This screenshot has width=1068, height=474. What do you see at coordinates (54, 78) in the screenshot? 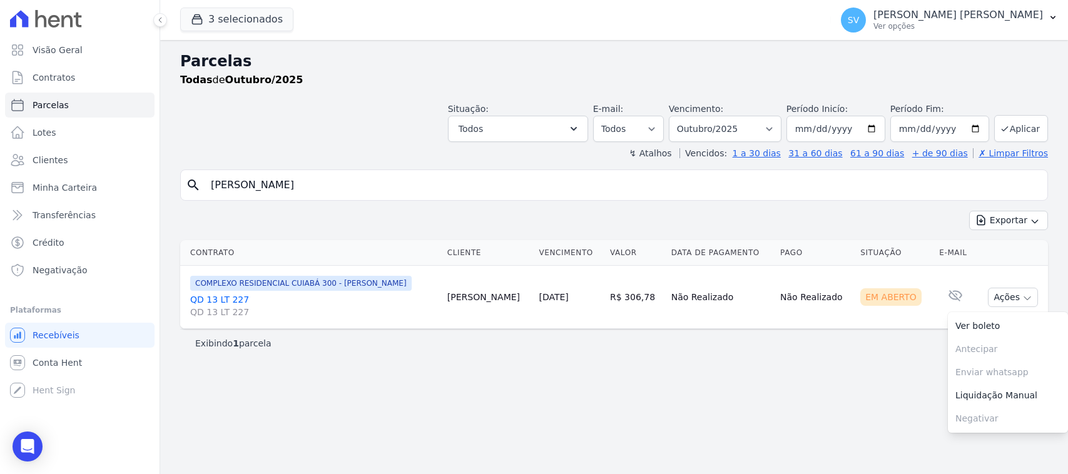
I see `span: Contratos` at bounding box center [54, 78].